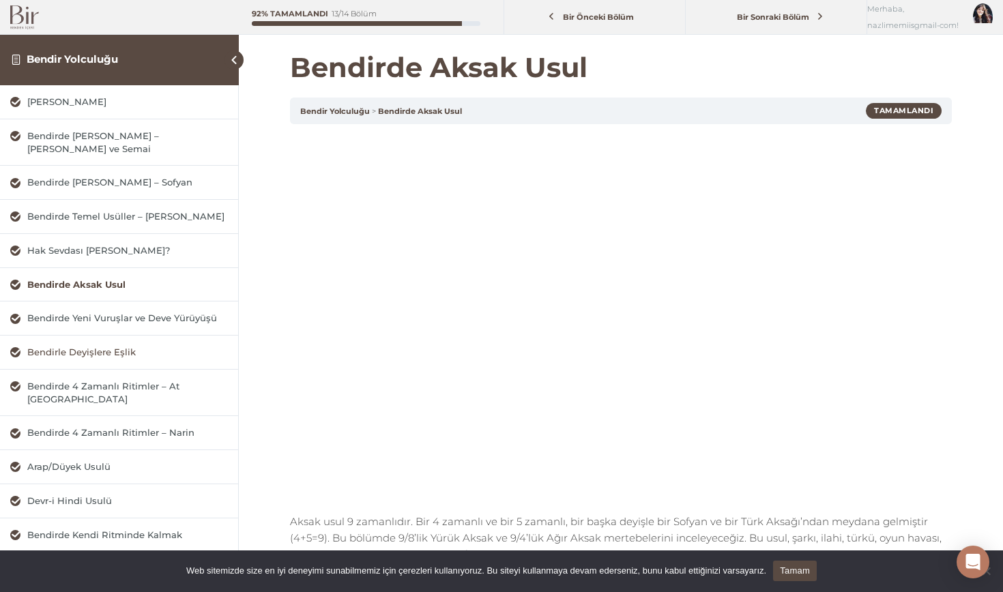 Image resolution: width=1003 pixels, height=592 pixels. Describe the element at coordinates (119, 352) in the screenshot. I see `a: Bendirle Deyişlere Eşlik` at that location.